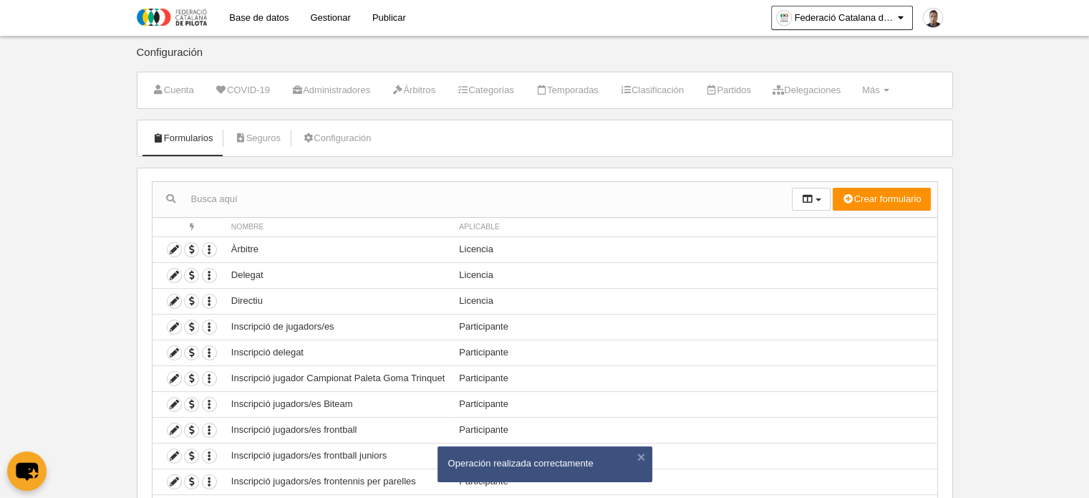 The height and width of the screenshot is (498, 1089). What do you see at coordinates (479, 226) in the screenshot?
I see `span: Aplicable` at bounding box center [479, 226].